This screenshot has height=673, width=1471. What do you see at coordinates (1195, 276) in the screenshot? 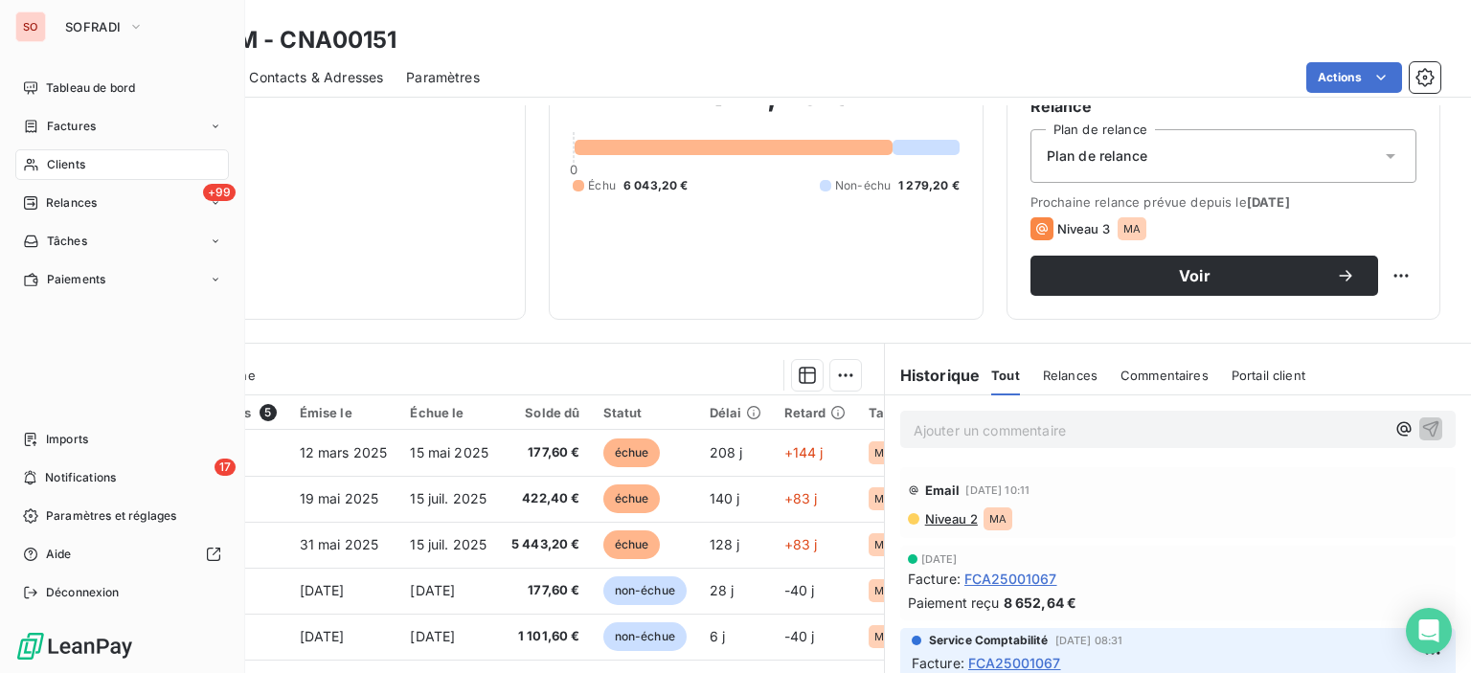
I see `span: Voir` at bounding box center [1195, 276].